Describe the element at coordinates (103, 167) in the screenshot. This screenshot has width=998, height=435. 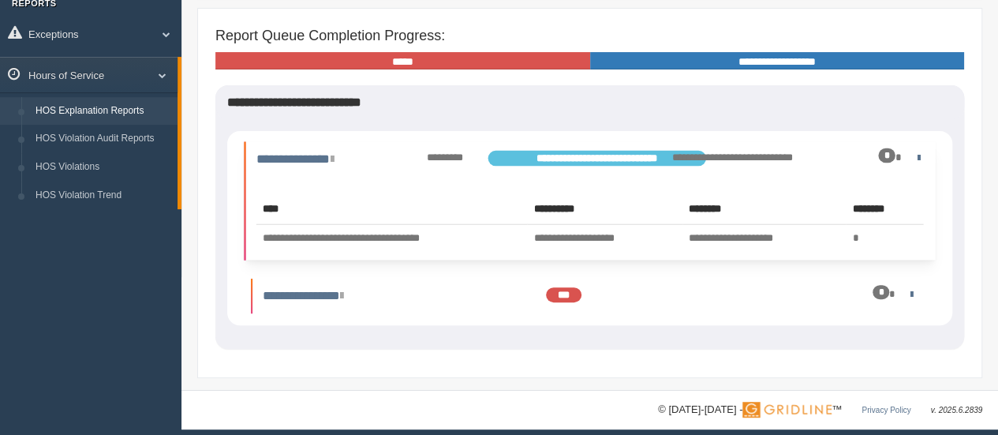
I see `a: HOS Violations` at that location.